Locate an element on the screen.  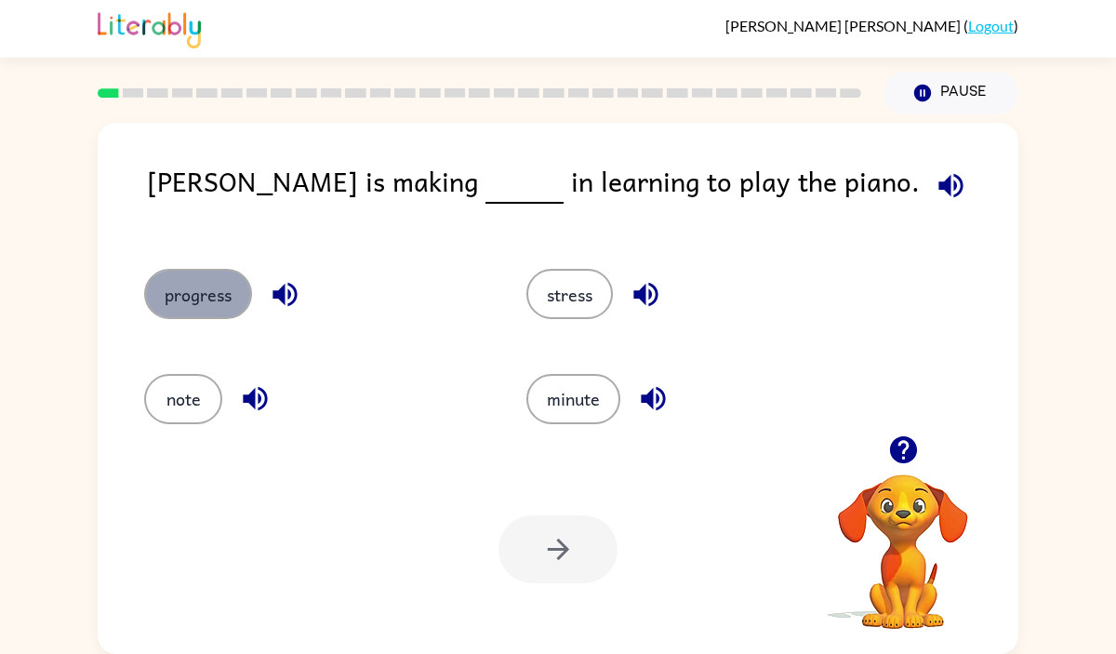
button: stress is located at coordinates (569, 294).